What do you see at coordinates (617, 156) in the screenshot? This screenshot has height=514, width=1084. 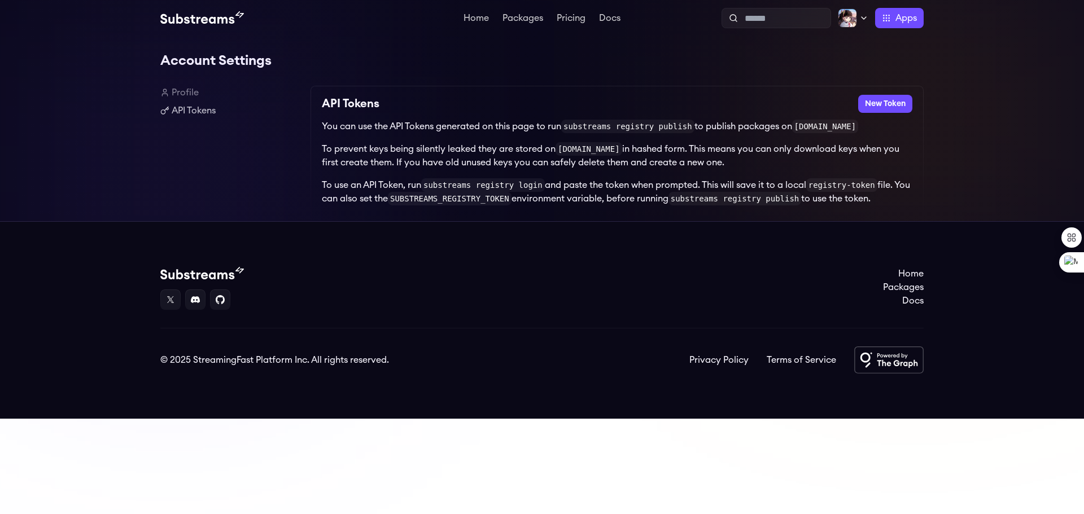 I see `p: To prevent keys being silently leaked they are stored on in hashed form. This means you can only ...` at bounding box center [617, 156].